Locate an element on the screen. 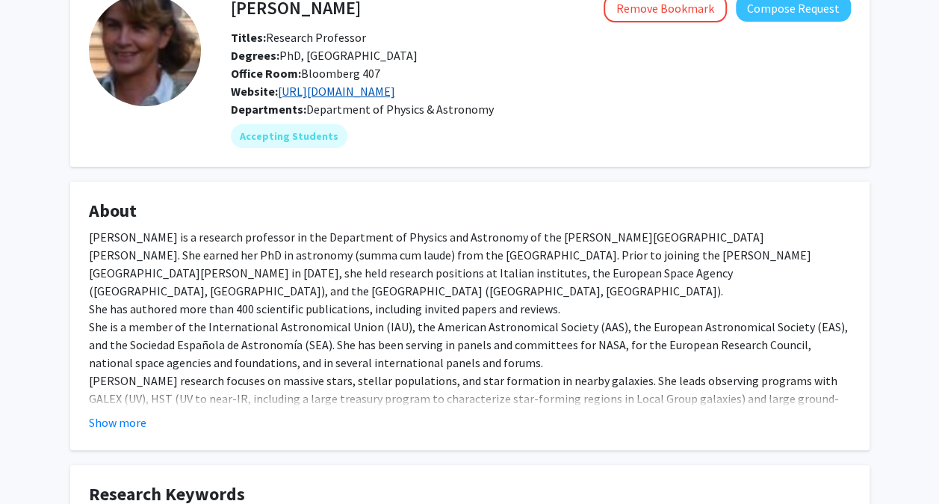  h4: About is located at coordinates (470, 211).